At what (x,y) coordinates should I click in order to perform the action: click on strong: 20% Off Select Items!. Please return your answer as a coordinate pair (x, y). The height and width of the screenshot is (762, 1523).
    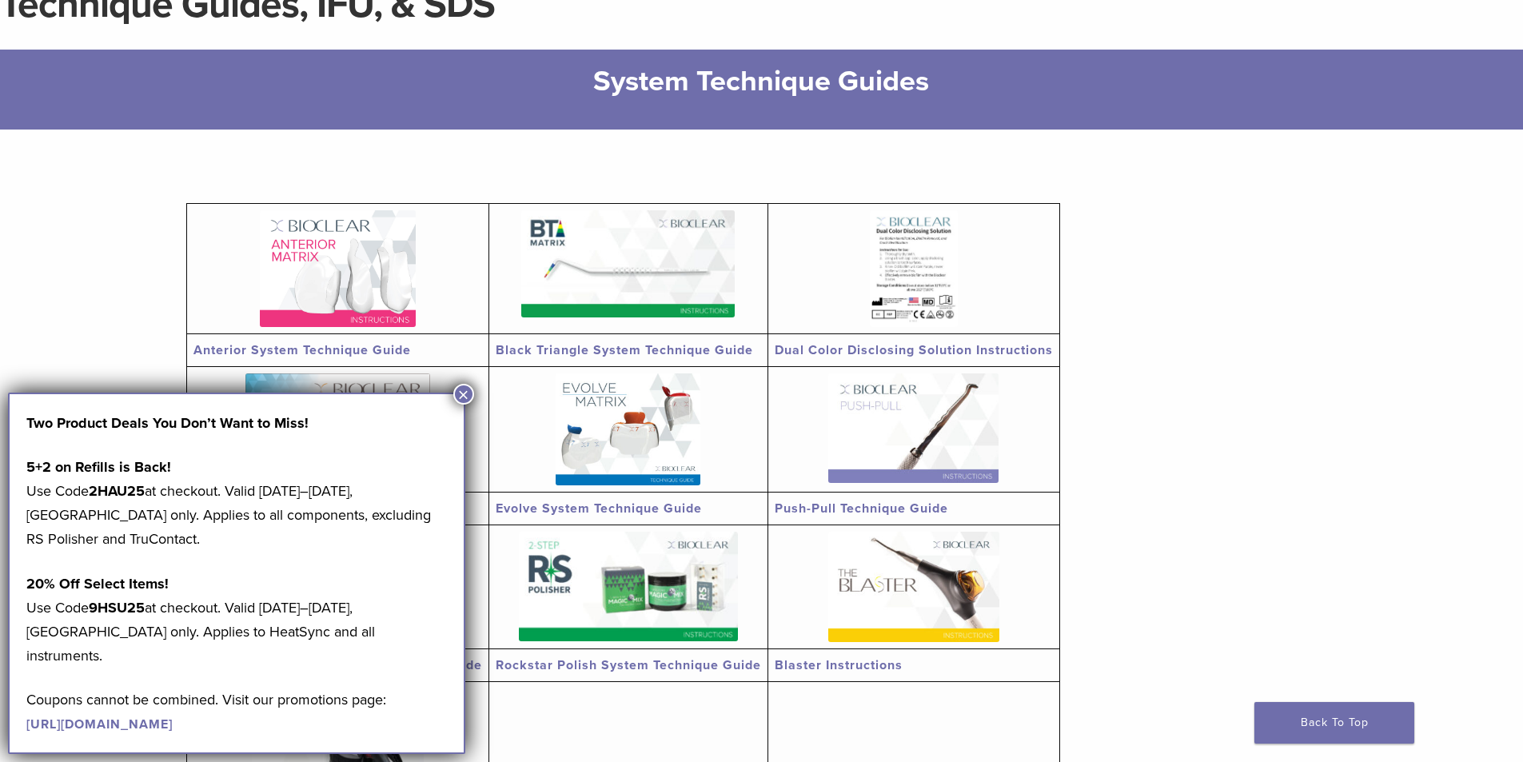
    Looking at the image, I should click on (98, 584).